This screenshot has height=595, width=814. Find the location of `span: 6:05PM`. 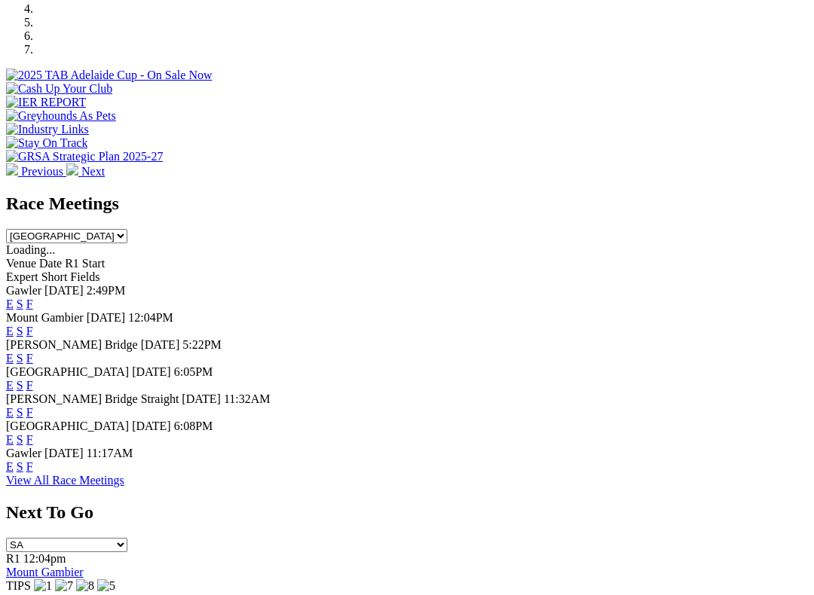

span: 6:05PM is located at coordinates (194, 372).